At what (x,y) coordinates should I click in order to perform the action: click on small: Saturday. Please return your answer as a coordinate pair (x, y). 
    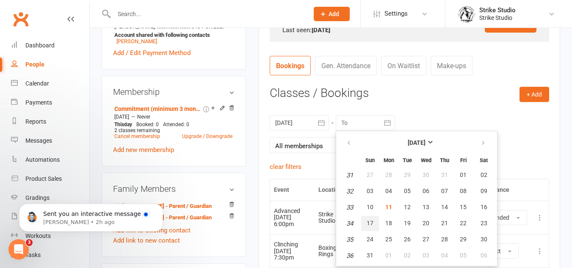
    Looking at the image, I should click on (484, 160).